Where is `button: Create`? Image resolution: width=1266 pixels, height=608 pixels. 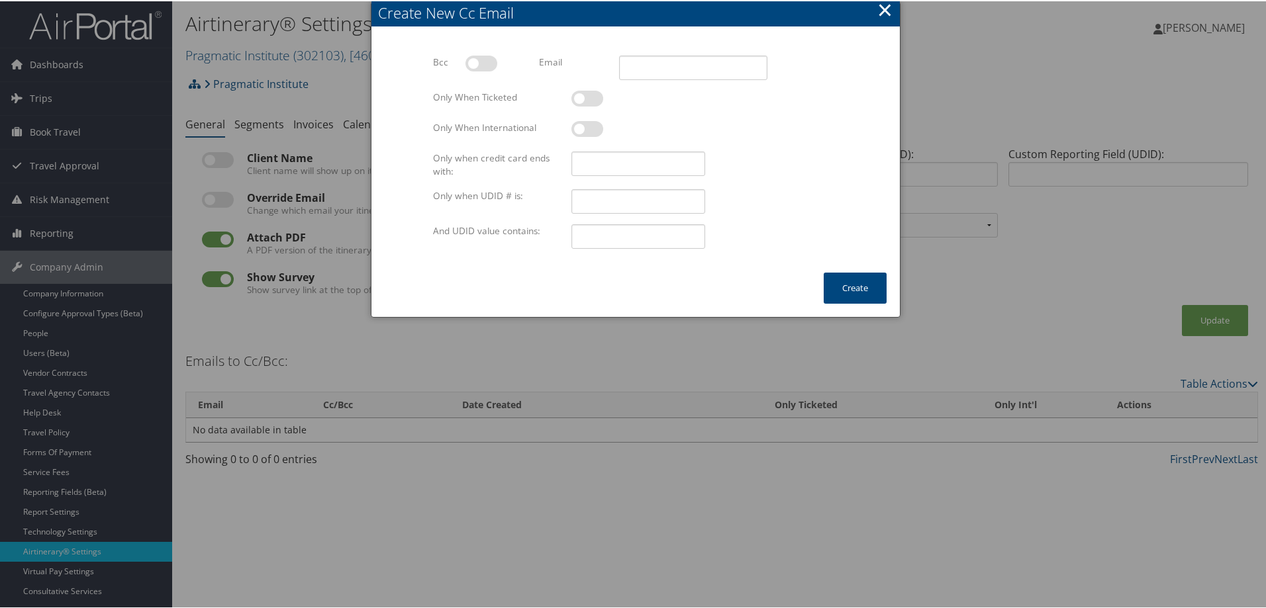
button: Create is located at coordinates (855, 287).